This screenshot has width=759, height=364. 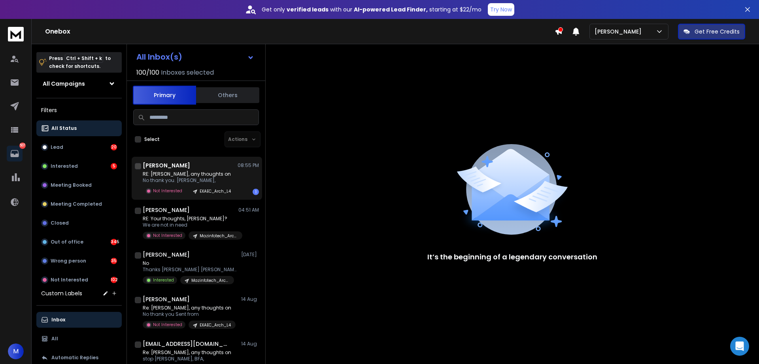 I want to click on p: No thank you Sent from, so click(x=189, y=315).